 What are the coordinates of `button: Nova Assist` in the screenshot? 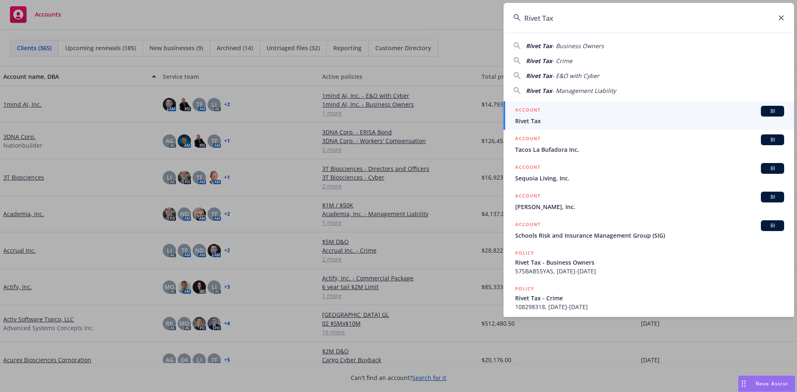 It's located at (767, 384).